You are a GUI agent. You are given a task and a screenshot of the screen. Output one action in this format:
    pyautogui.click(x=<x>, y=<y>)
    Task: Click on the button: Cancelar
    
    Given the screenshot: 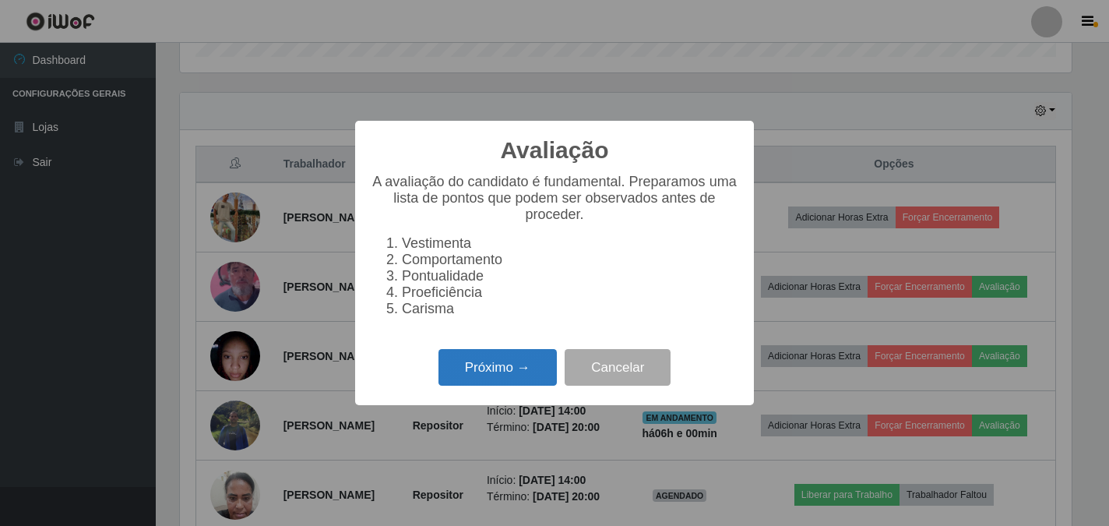 What is the action you would take?
    pyautogui.click(x=618, y=367)
    